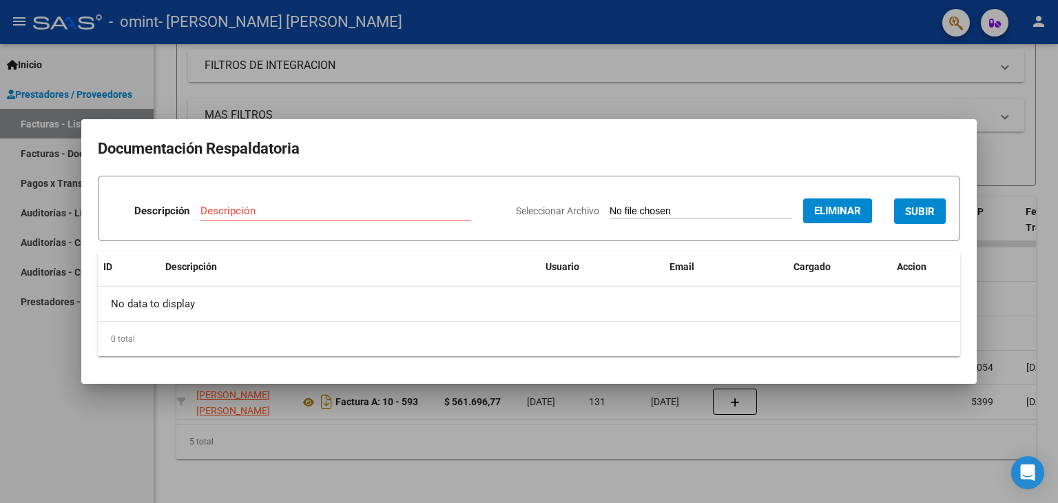  Describe the element at coordinates (529, 339) in the screenshot. I see `div: 0 total` at that location.